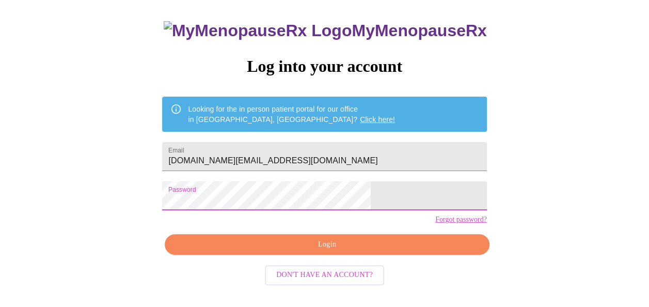 Image resolution: width=649 pixels, height=307 pixels. What do you see at coordinates (325, 30) in the screenshot?
I see `h3: MyMenopauseRx` at bounding box center [325, 30].